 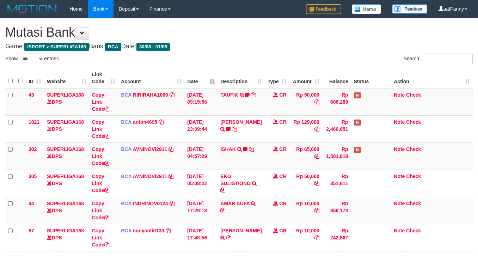 I want to click on a: RIRIRAHA1089, so click(x=150, y=95).